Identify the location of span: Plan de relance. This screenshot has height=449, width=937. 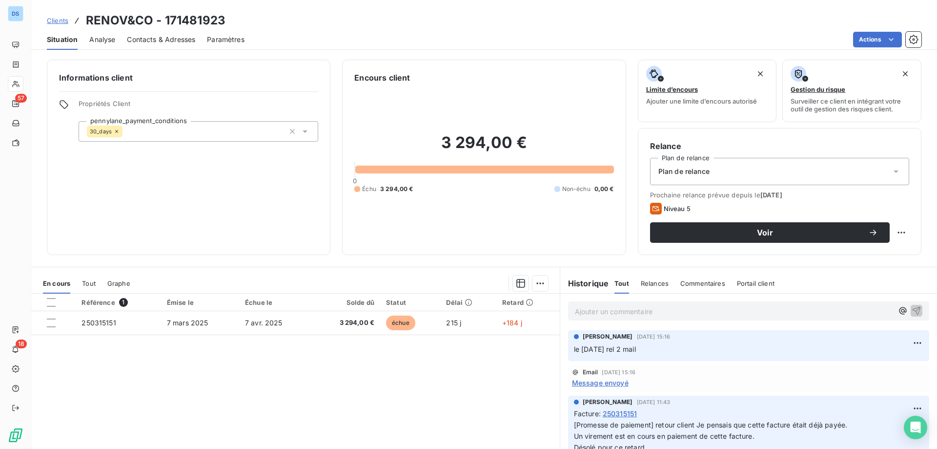
(684, 171).